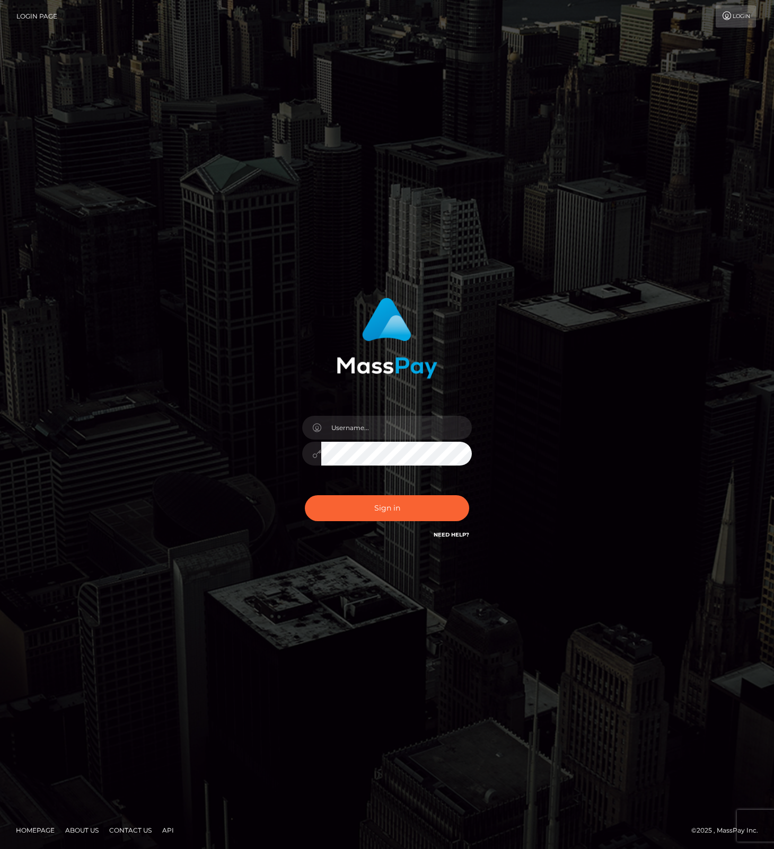 The height and width of the screenshot is (849, 774). I want to click on a: About Us, so click(82, 830).